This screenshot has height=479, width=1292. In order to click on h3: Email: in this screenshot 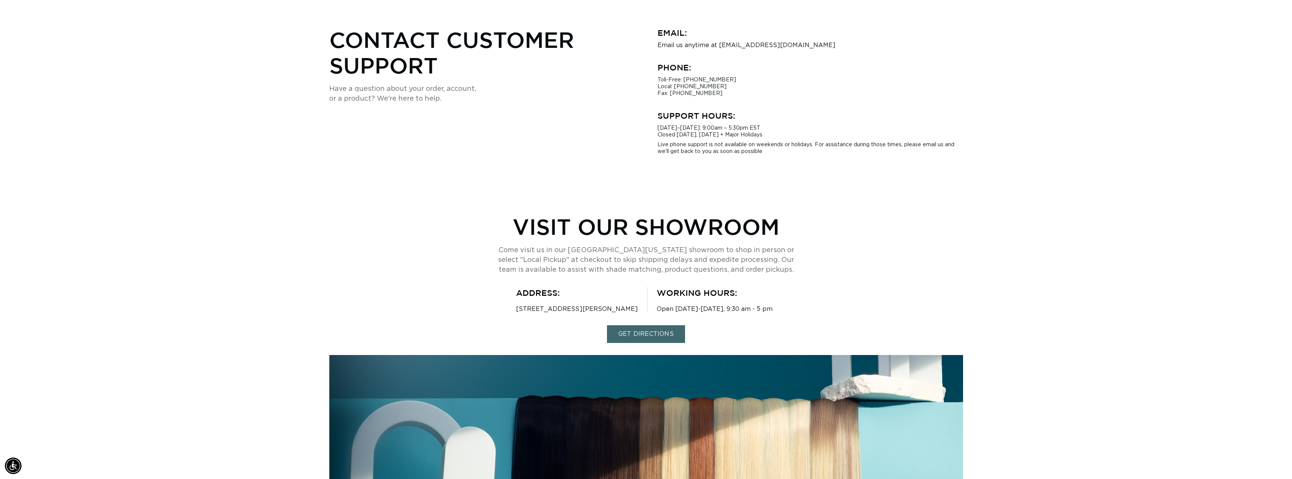, I will do `click(810, 33)`.